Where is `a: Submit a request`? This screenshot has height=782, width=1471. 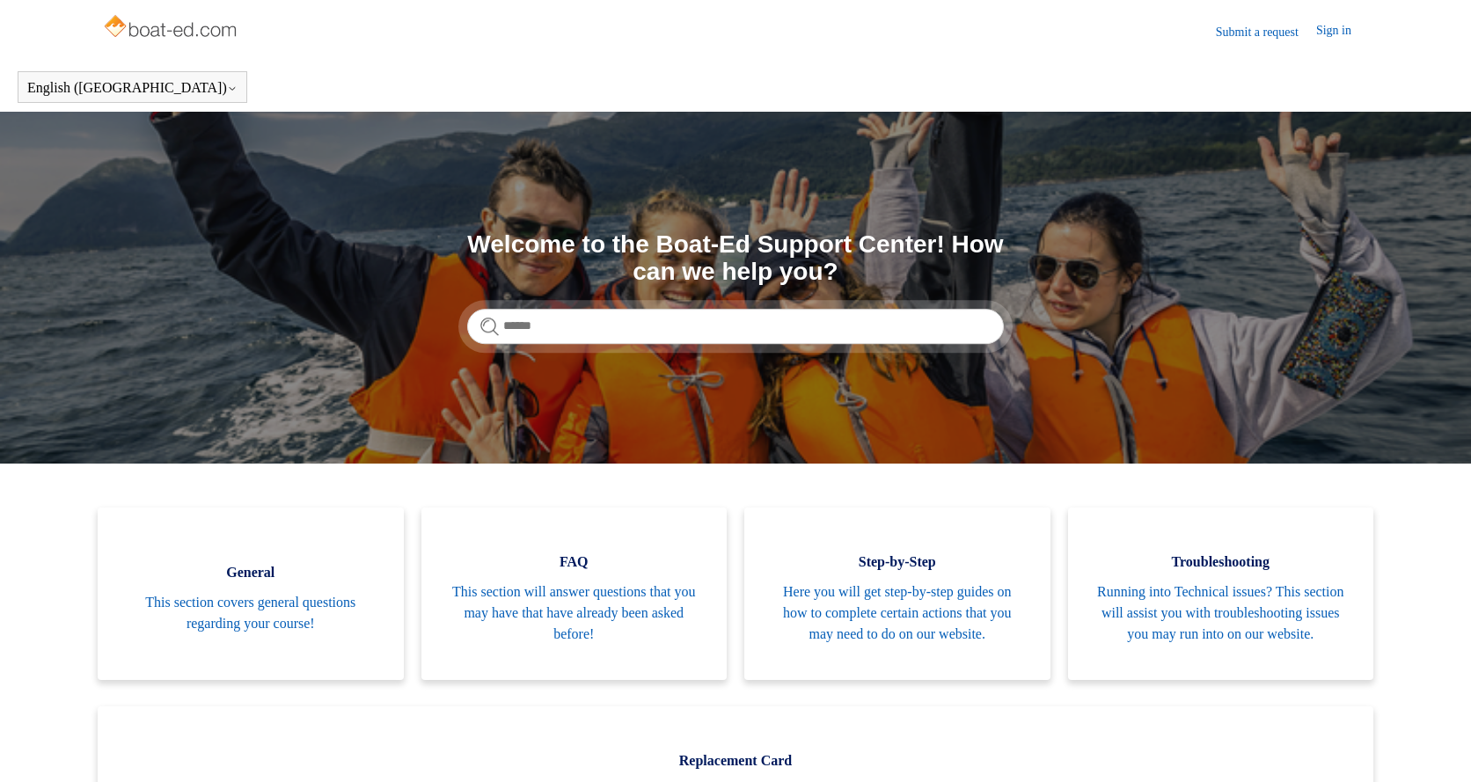
a: Submit a request is located at coordinates (1266, 32).